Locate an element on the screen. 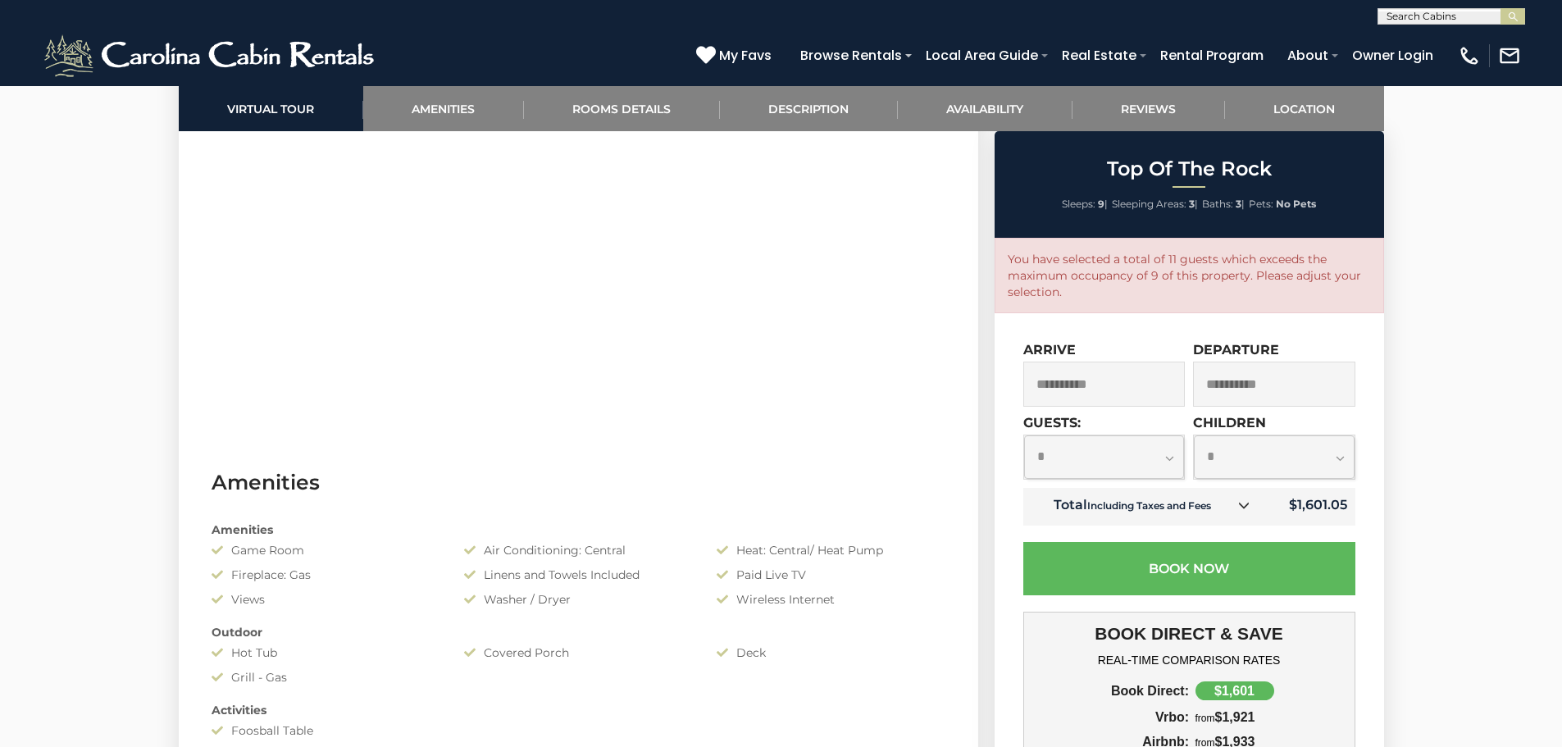  small: Including Taxes and Fees is located at coordinates (1149, 505).